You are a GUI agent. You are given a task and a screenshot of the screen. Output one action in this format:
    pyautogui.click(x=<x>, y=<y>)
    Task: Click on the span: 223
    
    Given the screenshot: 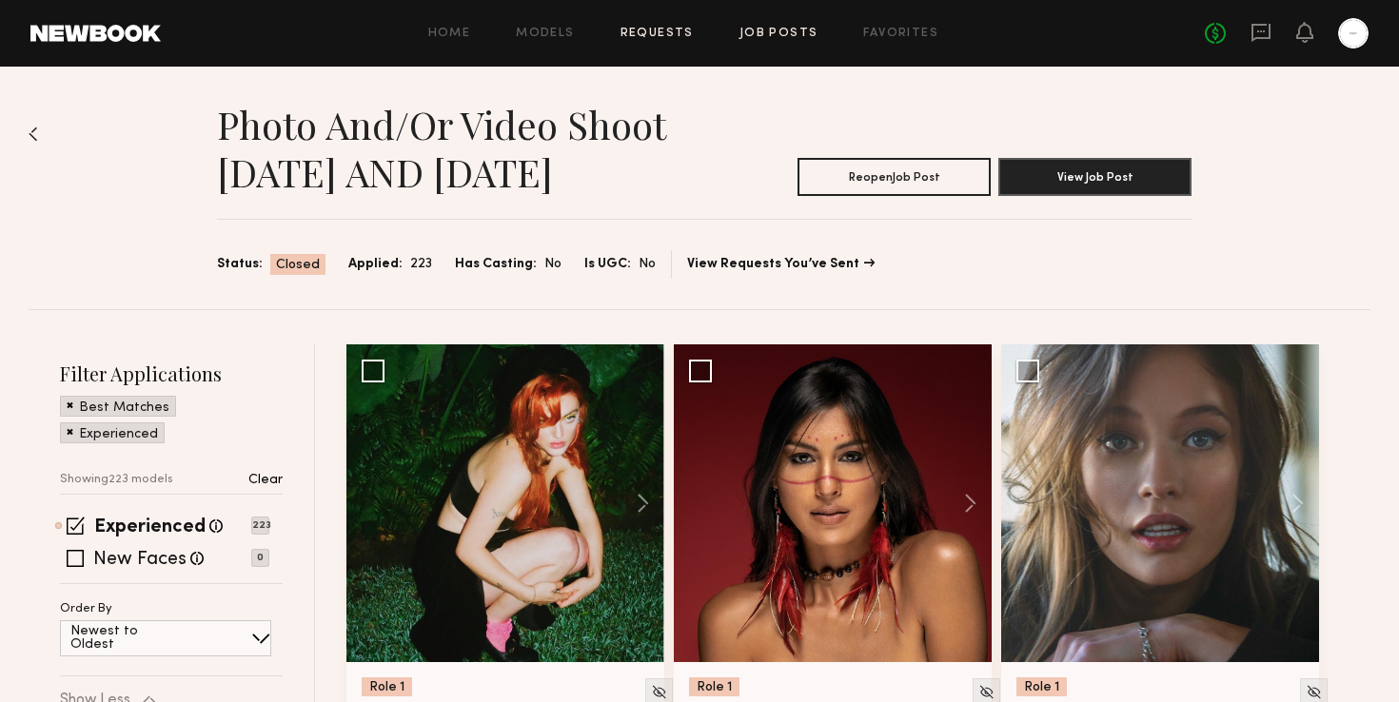 What is the action you would take?
    pyautogui.click(x=421, y=264)
    